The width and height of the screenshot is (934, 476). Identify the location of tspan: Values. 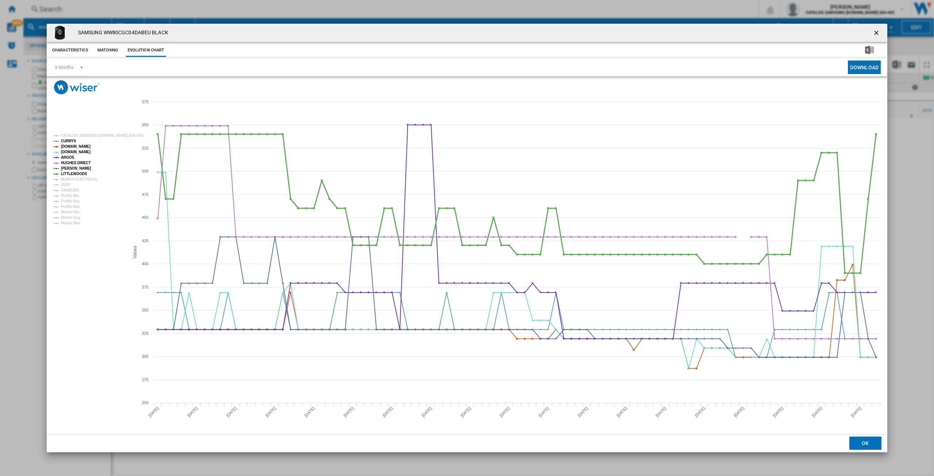
(135, 252).